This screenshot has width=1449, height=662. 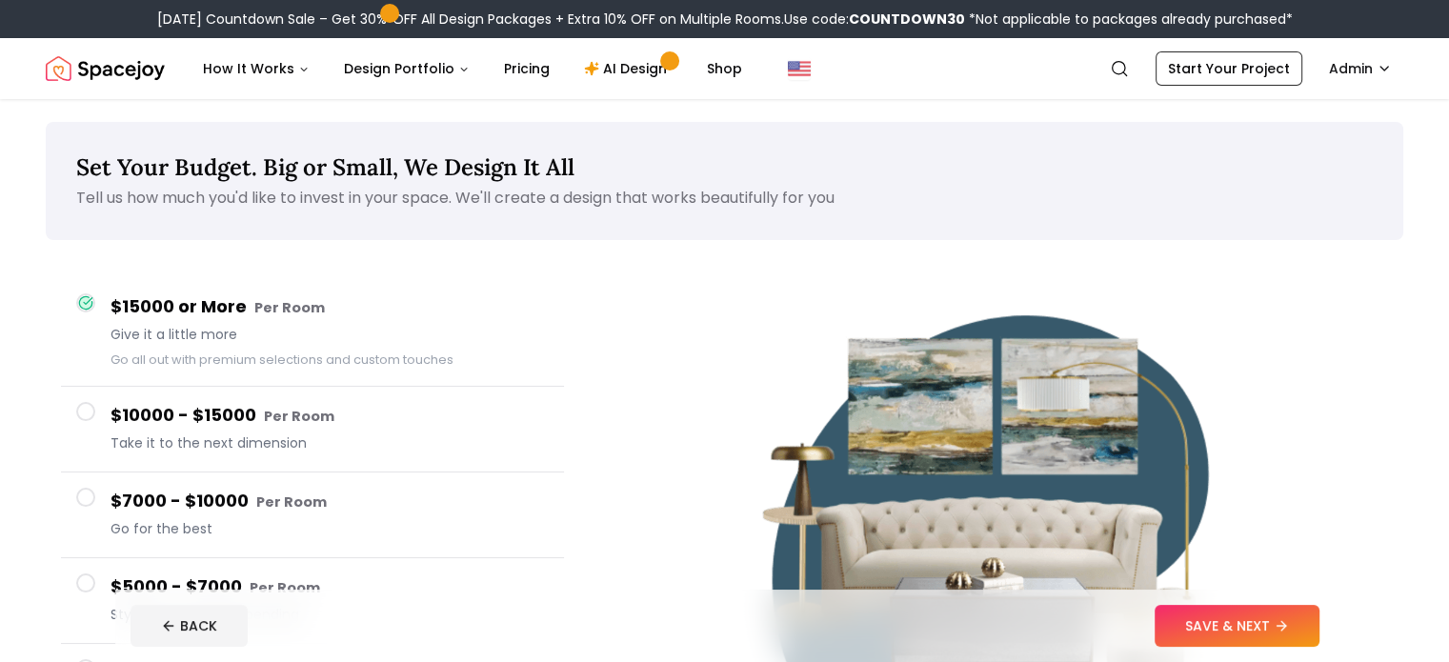 I want to click on button: $5000 - $7000 Per RoomStyle meets smart spending, so click(x=312, y=601).